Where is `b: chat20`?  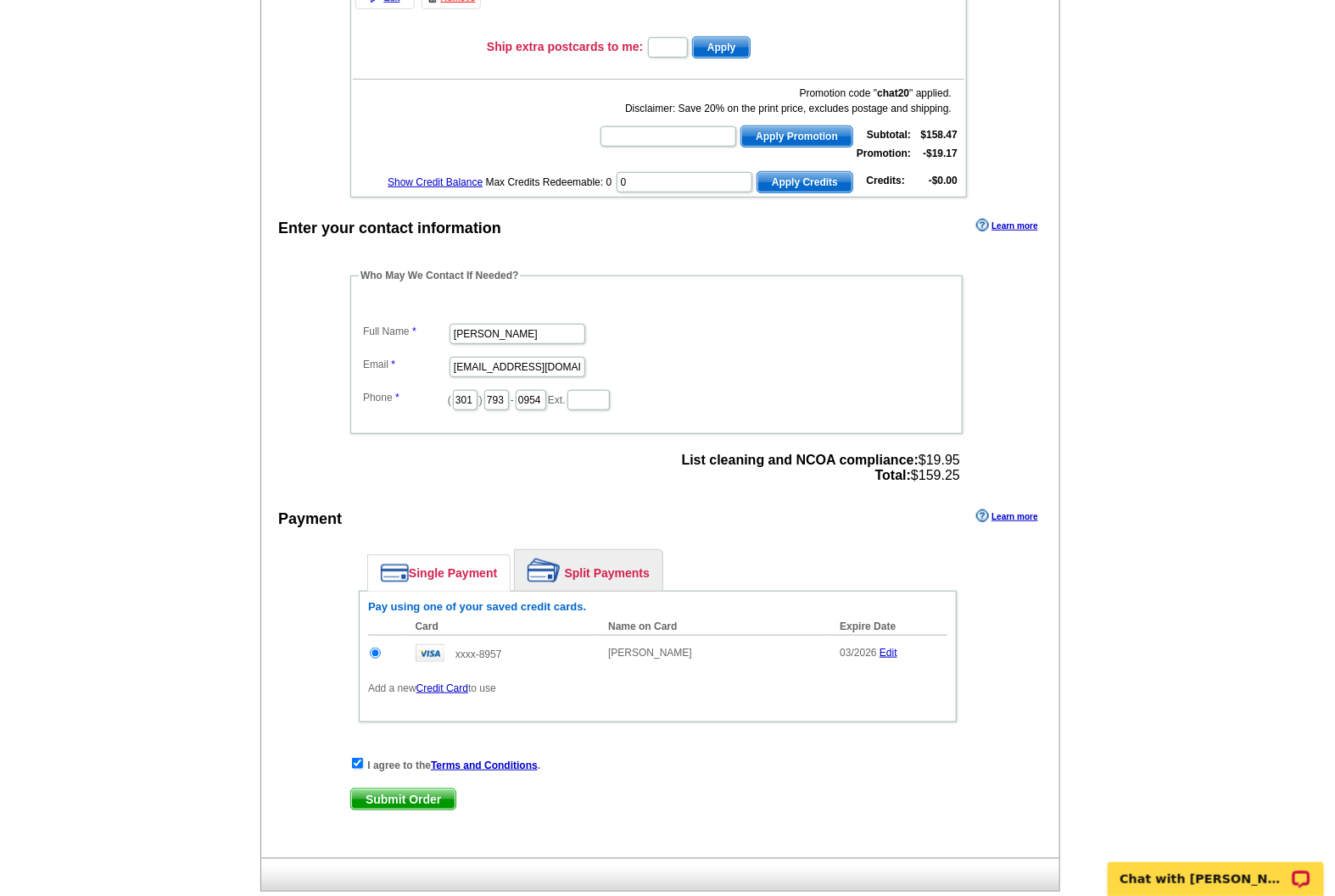
b: chat20 is located at coordinates (893, 93).